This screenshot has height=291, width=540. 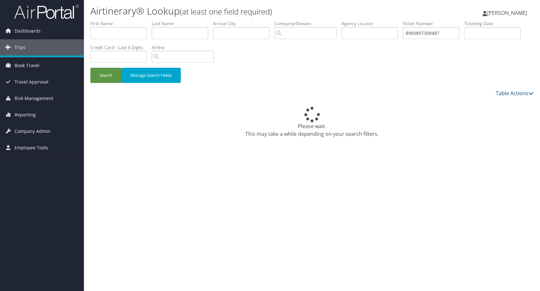 What do you see at coordinates (32, 131) in the screenshot?
I see `span: Company Admin` at bounding box center [32, 131].